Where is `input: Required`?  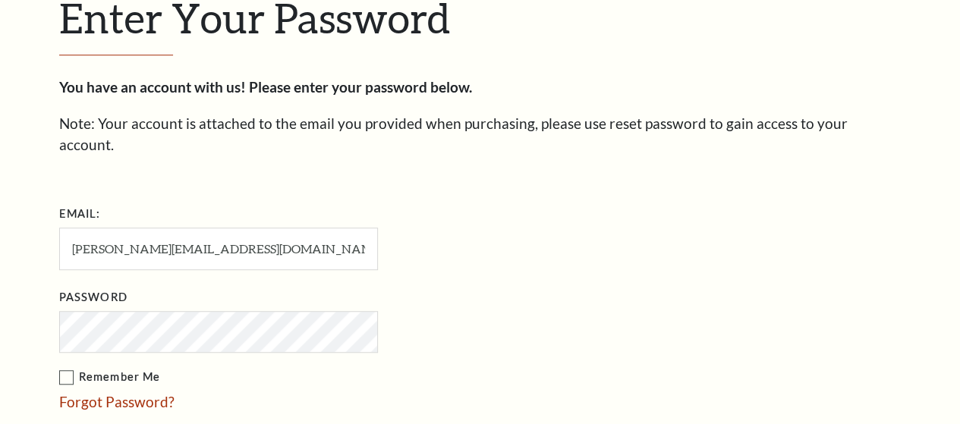
input: Required is located at coordinates (219, 248).